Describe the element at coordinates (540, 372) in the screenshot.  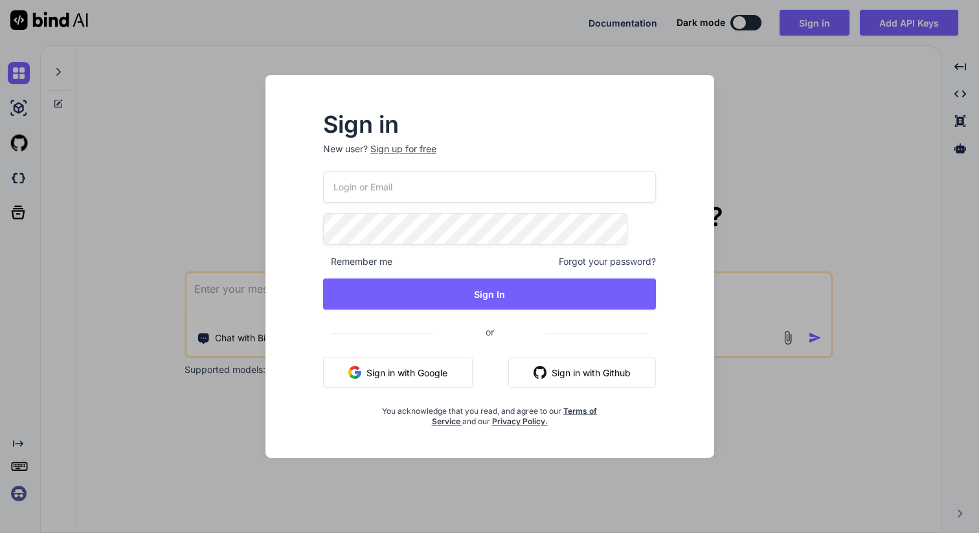
I see `img: github` at that location.